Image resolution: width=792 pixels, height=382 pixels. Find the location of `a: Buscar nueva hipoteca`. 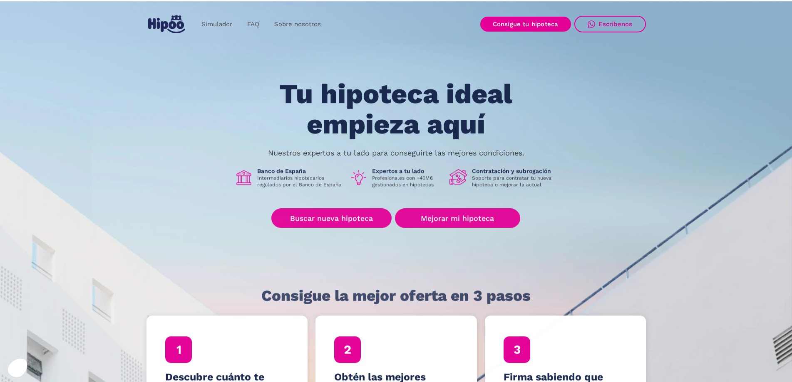

a: Buscar nueva hipoteca is located at coordinates (331, 218).